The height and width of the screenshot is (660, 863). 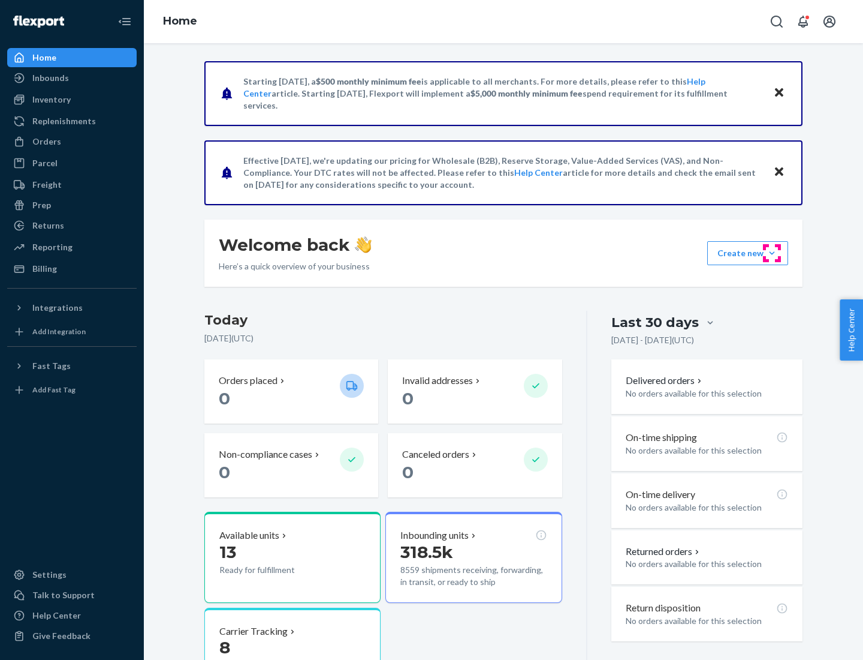 I want to click on div: Help Center, so click(x=56, y=615).